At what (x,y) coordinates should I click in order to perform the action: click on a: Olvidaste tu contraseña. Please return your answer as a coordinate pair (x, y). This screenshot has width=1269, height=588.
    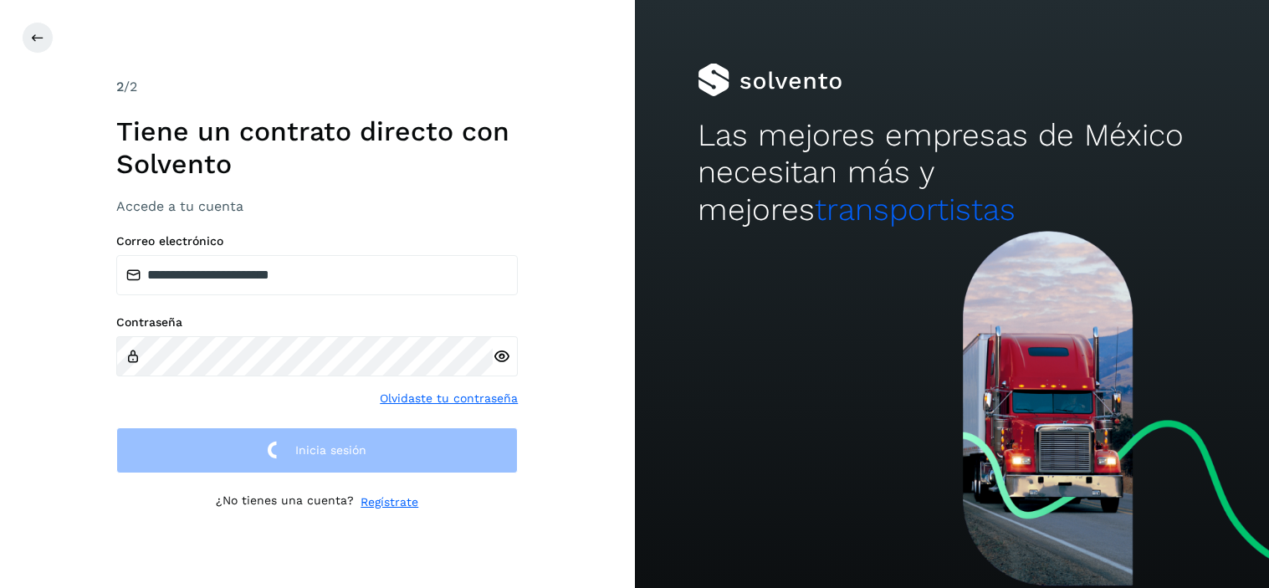
    Looking at the image, I should click on (448, 398).